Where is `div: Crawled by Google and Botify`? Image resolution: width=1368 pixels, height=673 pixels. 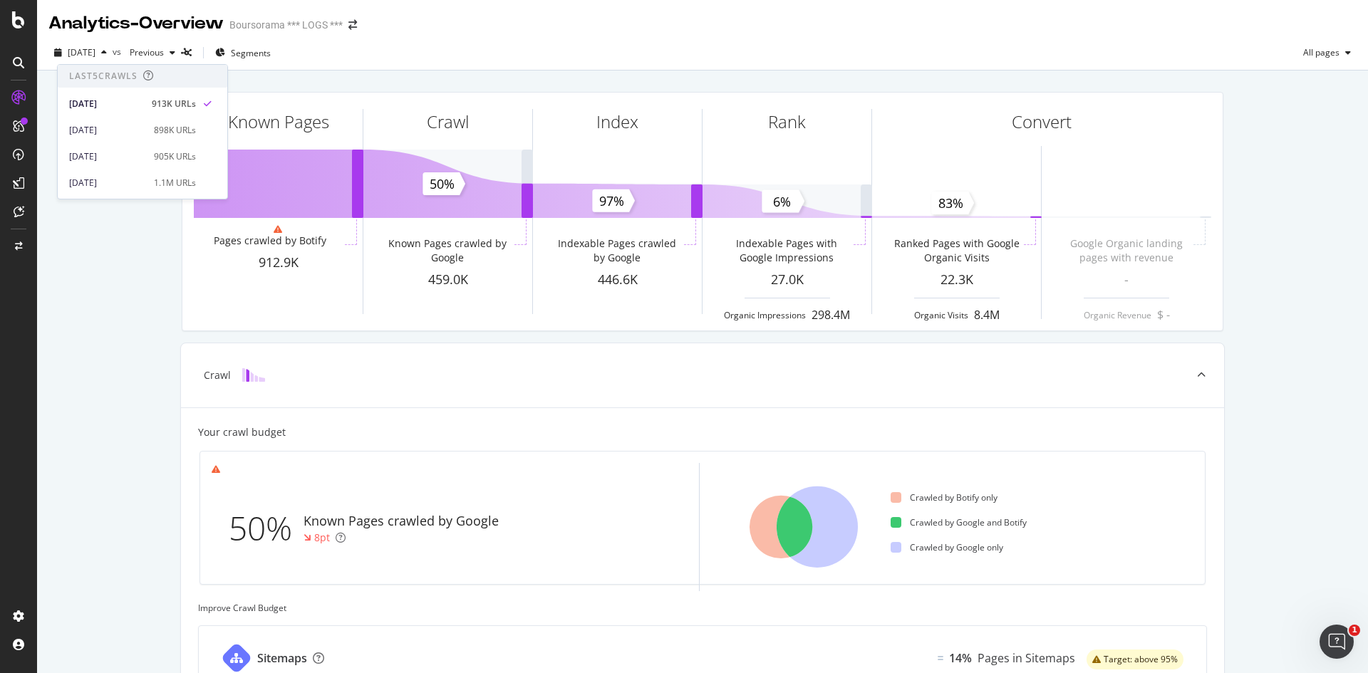 div: Crawled by Google and Botify is located at coordinates (958, 522).